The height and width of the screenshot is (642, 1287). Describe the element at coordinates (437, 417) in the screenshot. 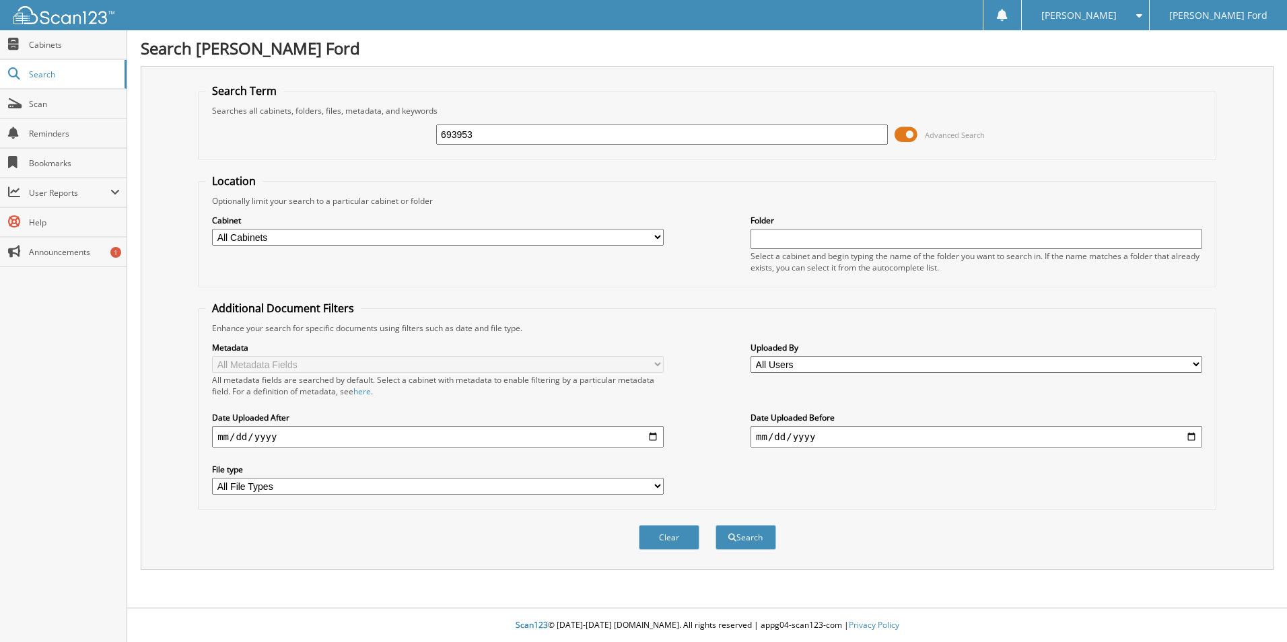

I see `label: Date Uploaded After` at that location.